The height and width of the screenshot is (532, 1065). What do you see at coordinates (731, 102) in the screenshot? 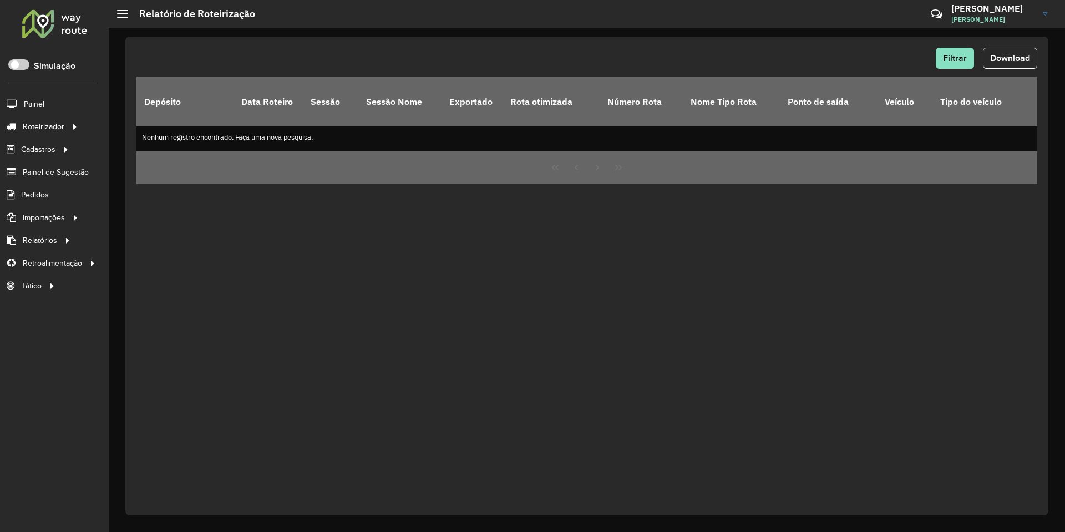
I see `th: Nome Tipo Rota` at bounding box center [731, 102].